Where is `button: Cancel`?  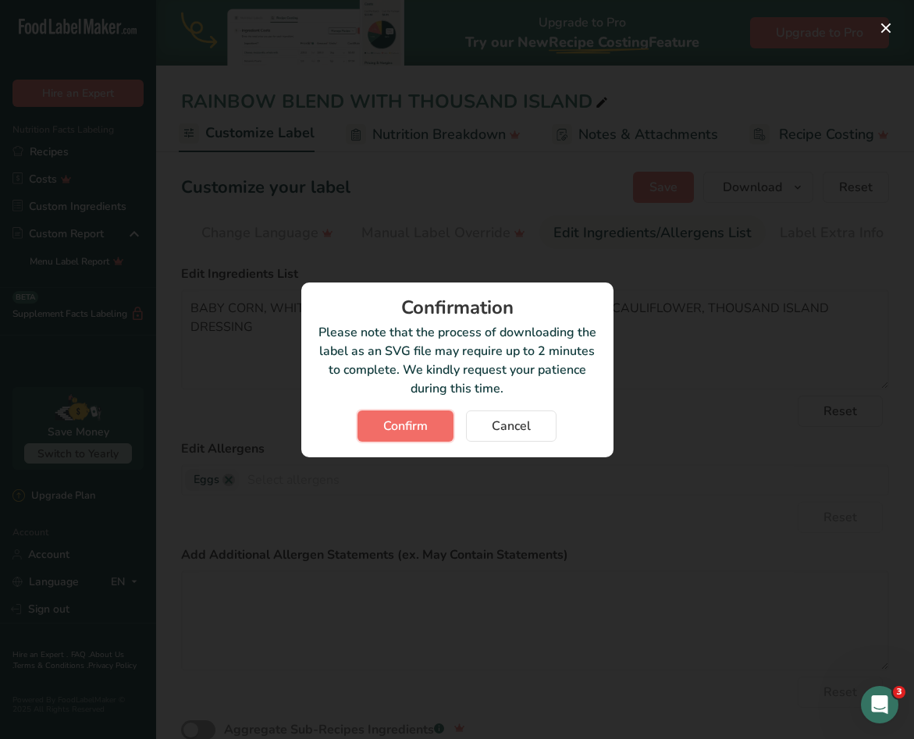
button: Cancel is located at coordinates (511, 426).